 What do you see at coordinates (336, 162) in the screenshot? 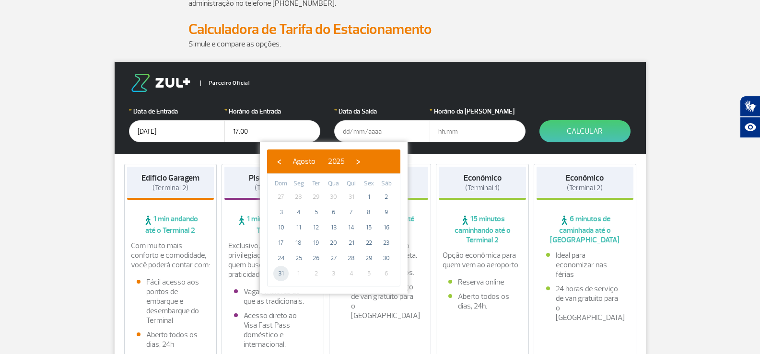
I see `span: 2025` at bounding box center [336, 162].